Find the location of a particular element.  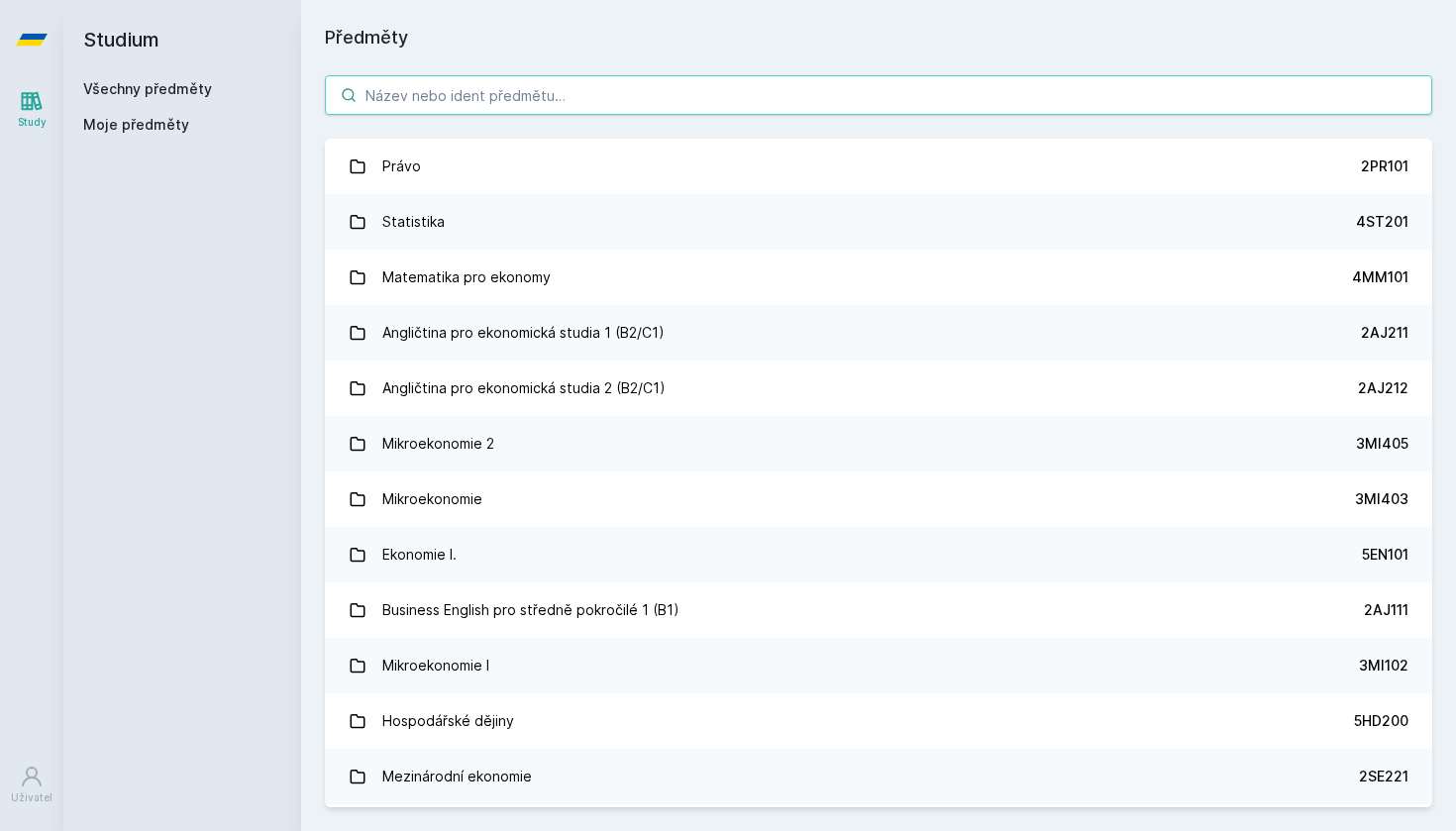

a: Matematika pro ekonomy 4MM101 is located at coordinates (878, 278).